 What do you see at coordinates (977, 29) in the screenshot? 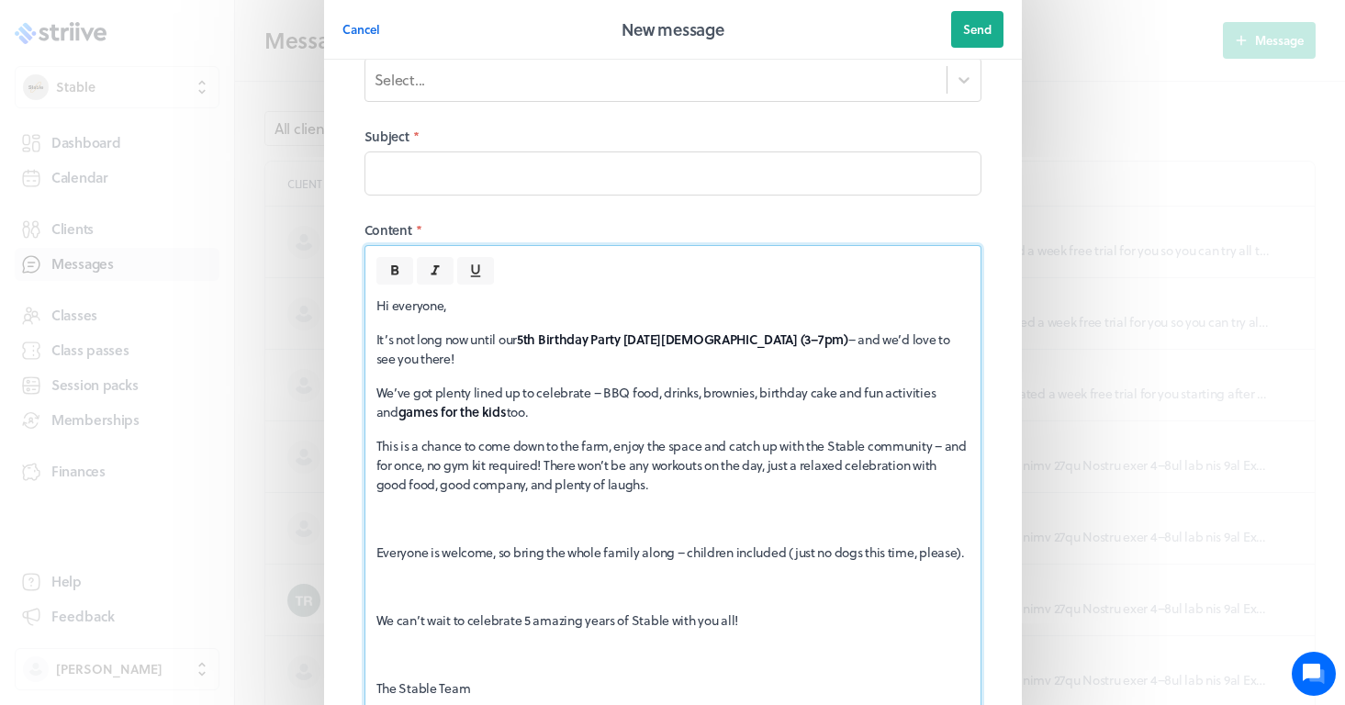
I see `button: Send` at bounding box center [977, 29].